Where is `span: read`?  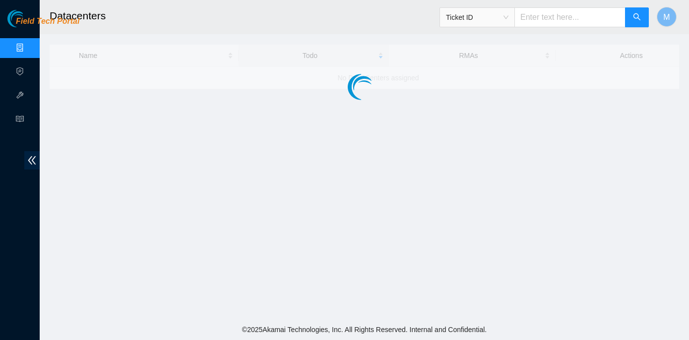 span: read is located at coordinates (20, 121).